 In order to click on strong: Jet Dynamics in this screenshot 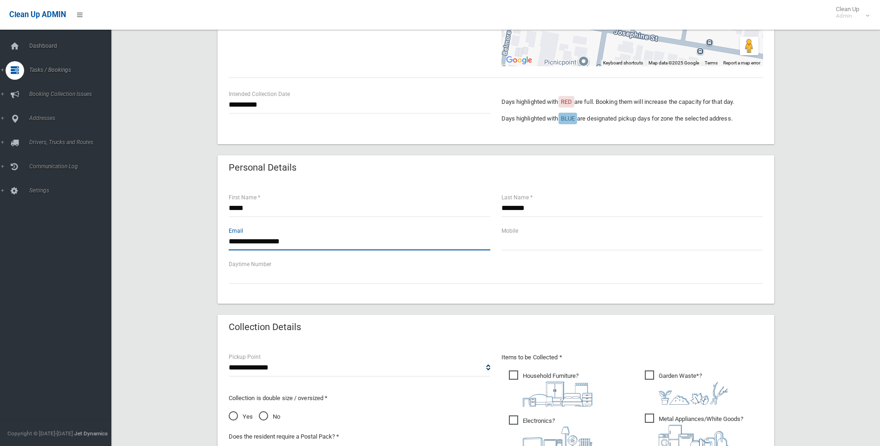, I will do `click(91, 434)`.